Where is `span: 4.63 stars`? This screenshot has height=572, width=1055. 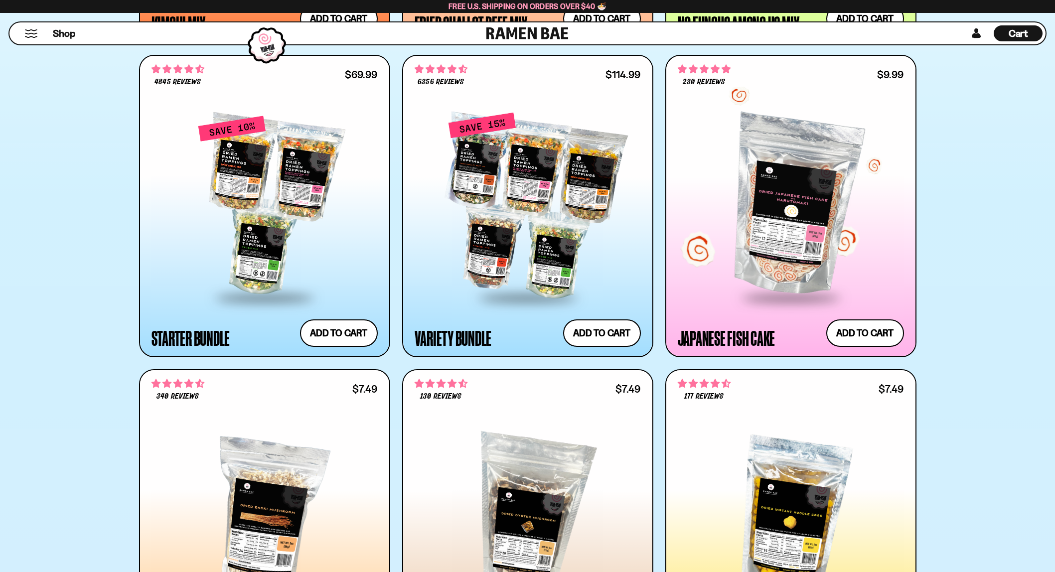
span: 4.63 stars is located at coordinates (441, 69).